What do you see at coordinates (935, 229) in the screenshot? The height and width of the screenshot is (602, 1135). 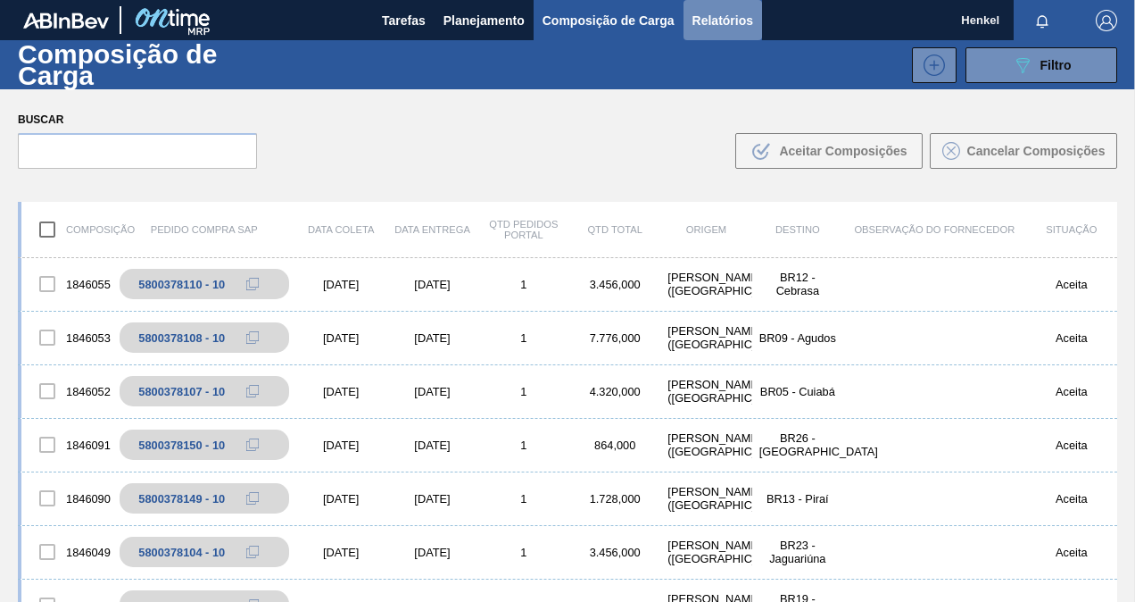 I see `div: Observação do Fornecedor` at bounding box center [935, 229].